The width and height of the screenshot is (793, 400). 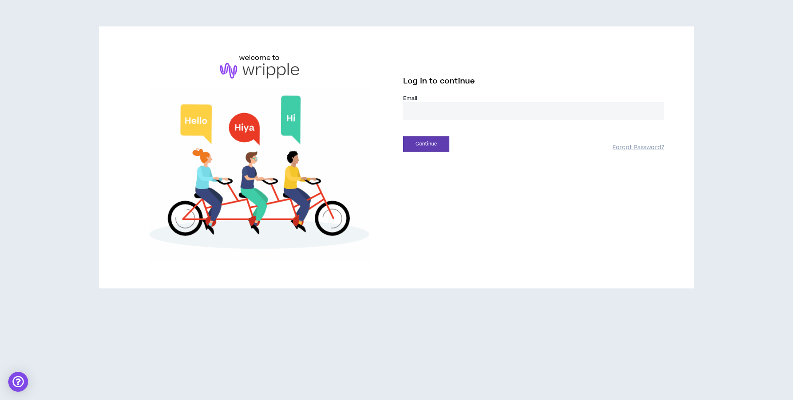 I want to click on label: Email, so click(x=534, y=98).